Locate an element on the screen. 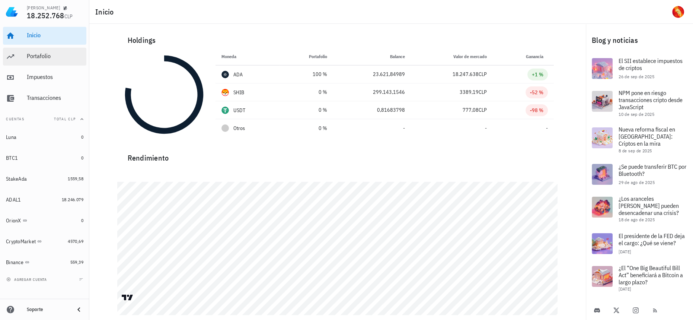 Image resolution: width=693 pixels, height=320 pixels. span: 8 de sep de 2025 is located at coordinates (635, 150).